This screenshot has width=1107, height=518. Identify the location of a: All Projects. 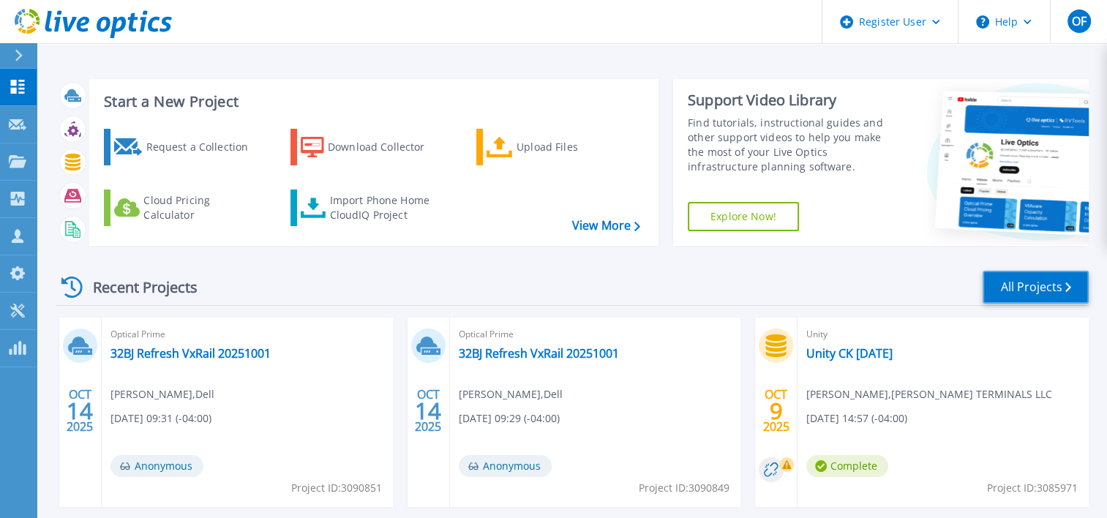
(1035, 287).